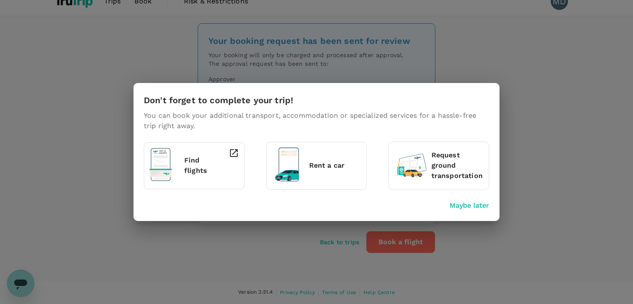  What do you see at coordinates (457, 166) in the screenshot?
I see `p: Request ground transportation` at bounding box center [457, 166].